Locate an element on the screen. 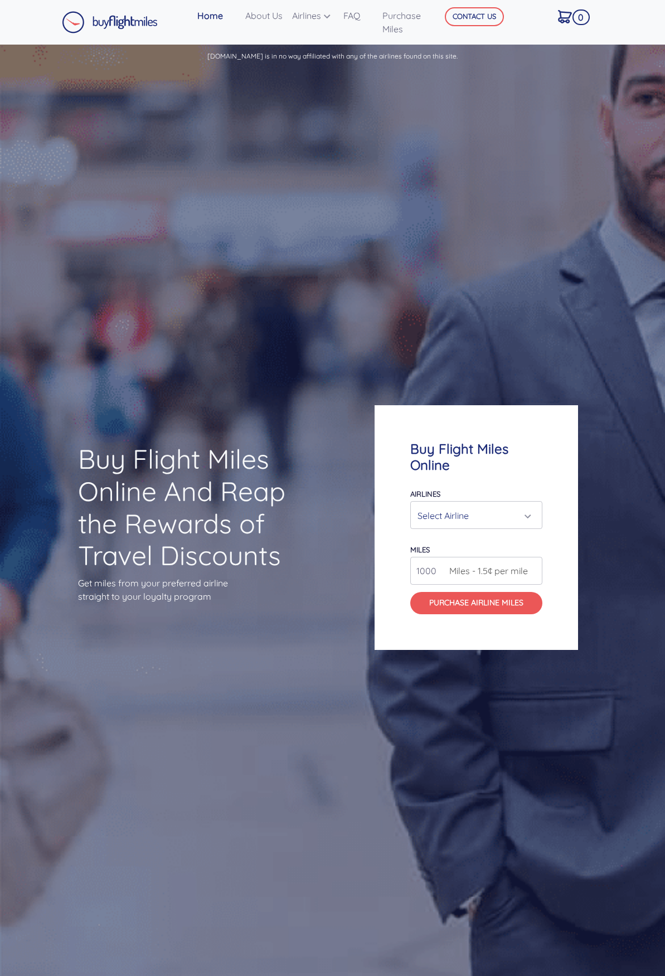 This screenshot has width=665, height=976. a: Airlines is located at coordinates (313, 16).